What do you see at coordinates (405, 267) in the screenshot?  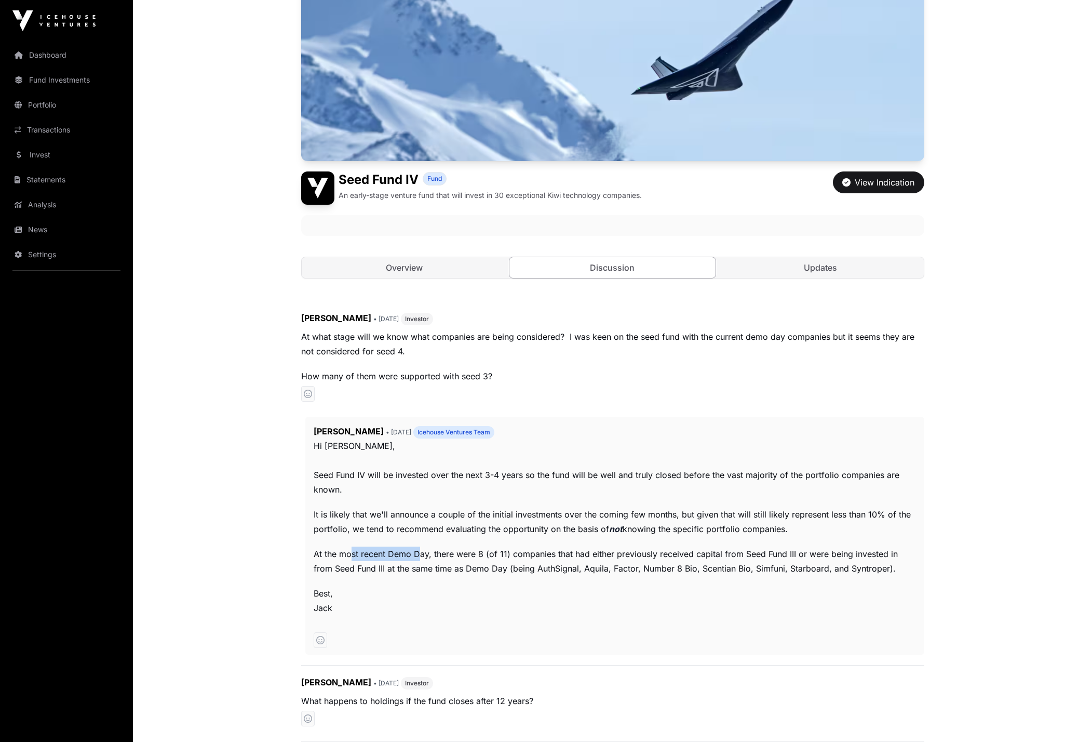 I see `a: Overview` at bounding box center [405, 267].